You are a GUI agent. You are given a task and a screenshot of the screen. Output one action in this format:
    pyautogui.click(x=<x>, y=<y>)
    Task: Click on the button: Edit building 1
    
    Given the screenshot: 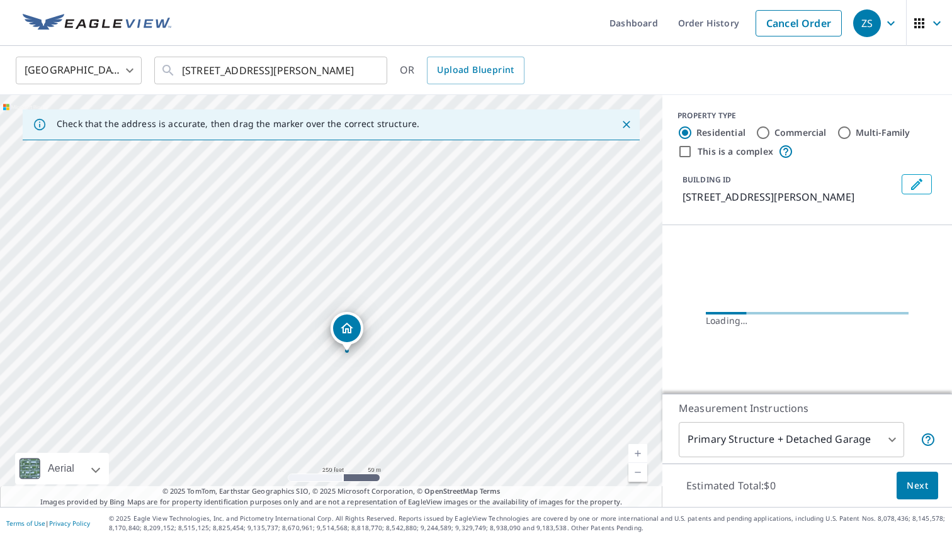 What is the action you would take?
    pyautogui.click(x=916, y=184)
    